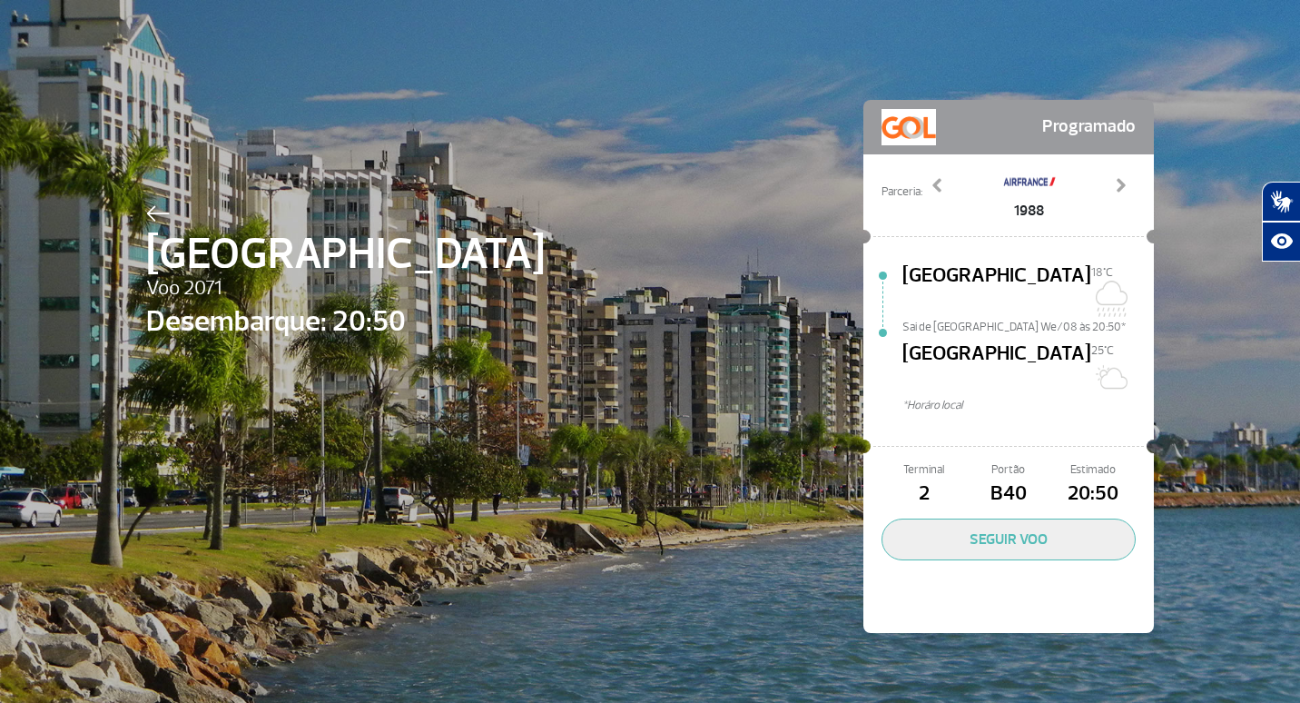 The height and width of the screenshot is (703, 1300). What do you see at coordinates (345, 321) in the screenshot?
I see `span: Desembarque: 20:50` at bounding box center [345, 321].